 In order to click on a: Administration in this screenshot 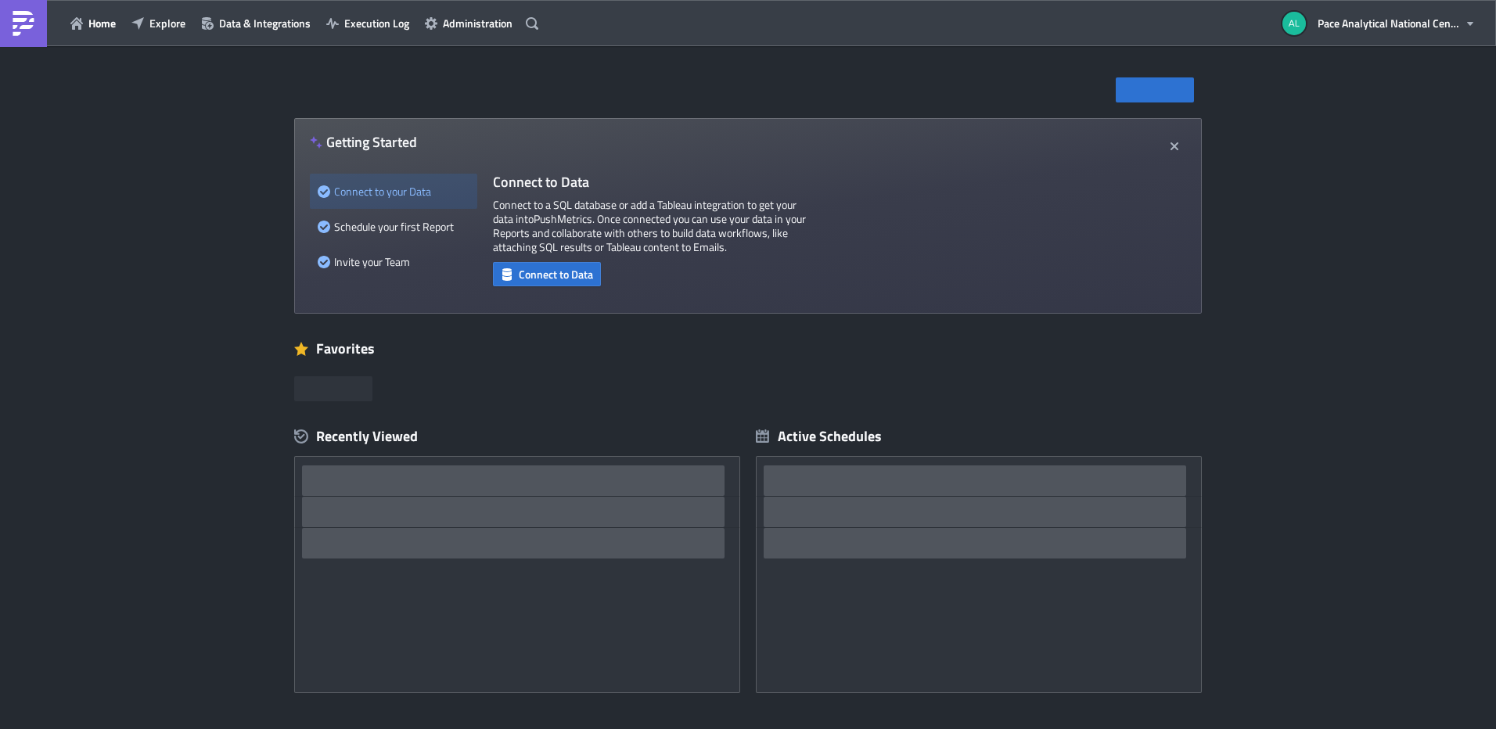, I will do `click(469, 23)`.